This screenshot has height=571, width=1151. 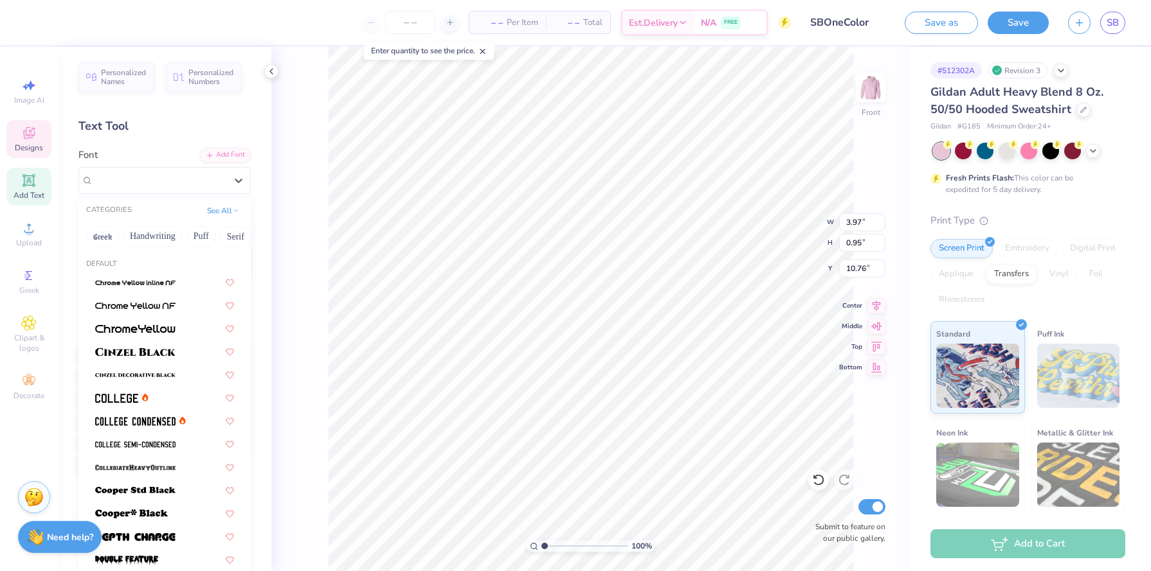 I want to click on img: ChromeYellow, so click(x=135, y=329).